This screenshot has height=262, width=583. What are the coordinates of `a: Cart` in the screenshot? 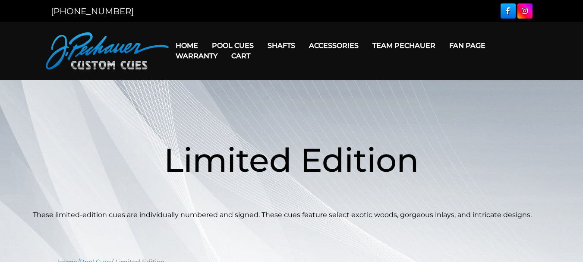 It's located at (241, 56).